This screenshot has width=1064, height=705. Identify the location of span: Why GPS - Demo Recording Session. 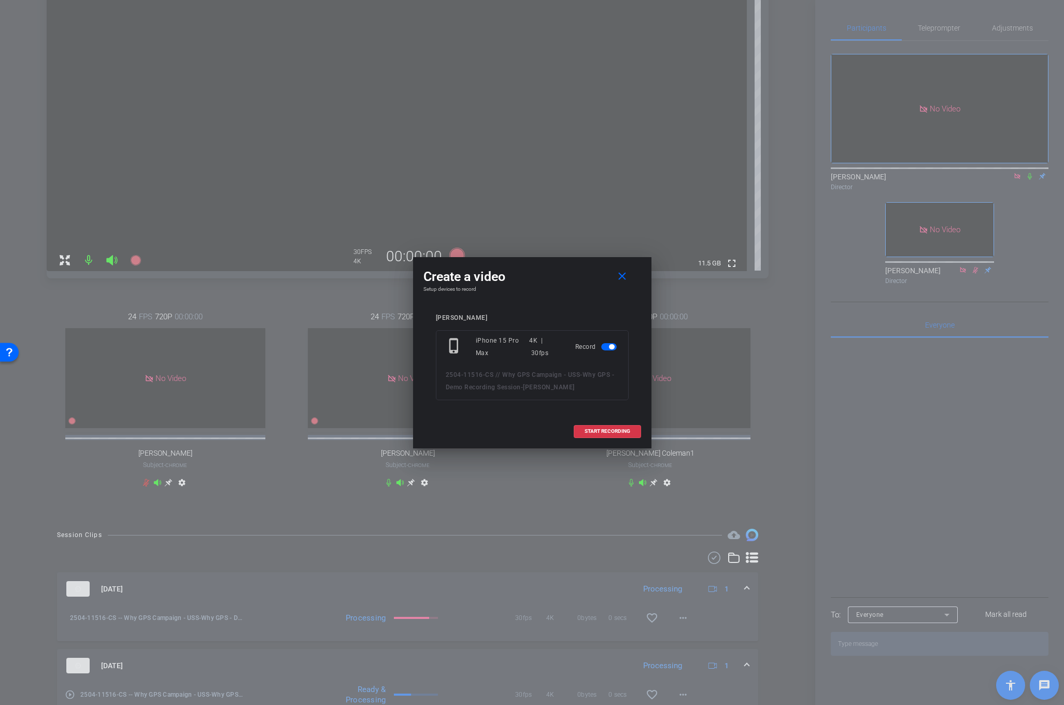
(530, 381).